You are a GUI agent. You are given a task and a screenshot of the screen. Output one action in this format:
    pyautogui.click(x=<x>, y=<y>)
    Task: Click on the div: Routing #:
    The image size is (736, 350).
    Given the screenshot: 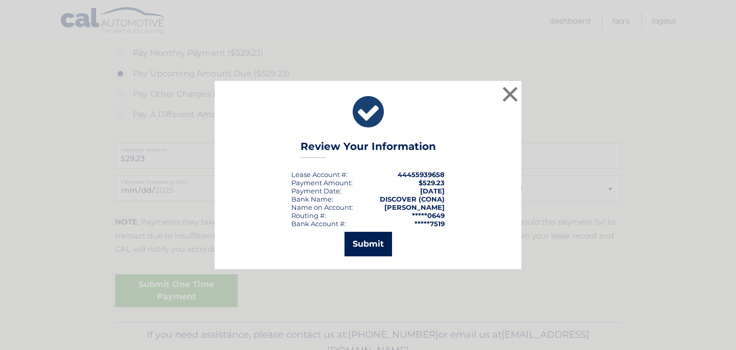 What is the action you would take?
    pyautogui.click(x=309, y=215)
    